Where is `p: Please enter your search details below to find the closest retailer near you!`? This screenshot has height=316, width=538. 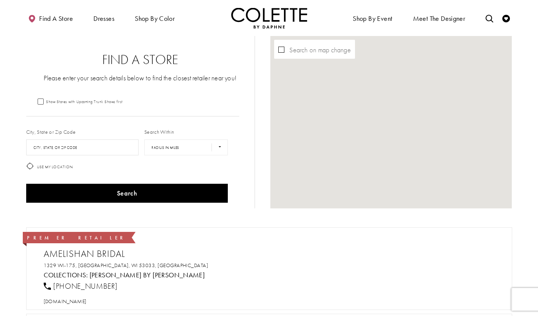
p: Please enter your search details below to find the closest retailer near you! is located at coordinates (140, 78).